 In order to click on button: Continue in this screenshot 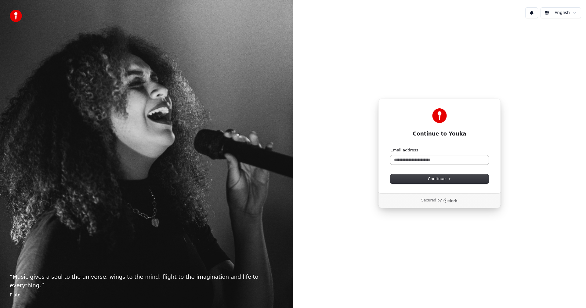, I will do `click(439, 179)`.